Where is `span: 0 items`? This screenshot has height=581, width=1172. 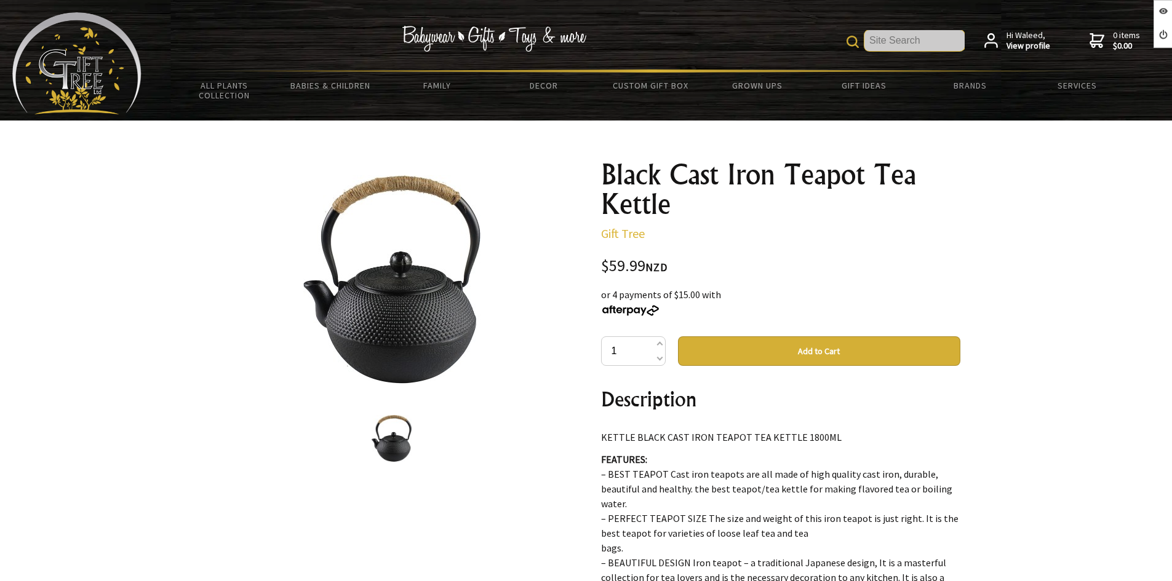 span: 0 items is located at coordinates (1126, 41).